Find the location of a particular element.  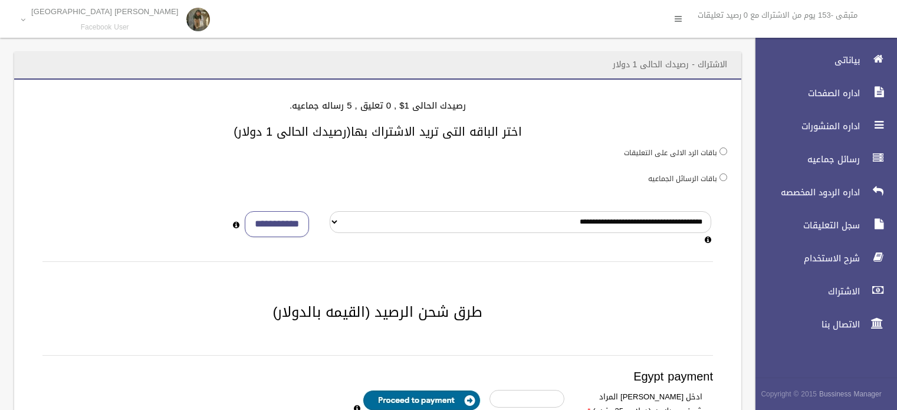

label: باقات الرسائل الجماعيه is located at coordinates (683, 179).